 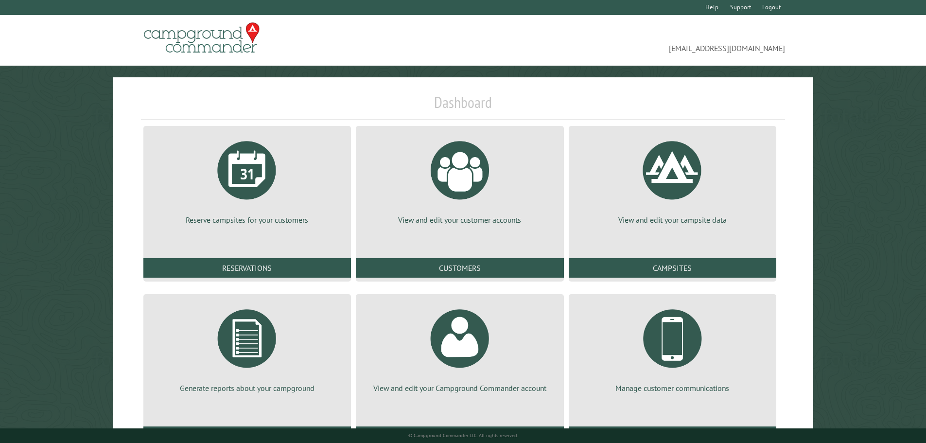 What do you see at coordinates (202, 38) in the screenshot?
I see `img: Campground Commander` at bounding box center [202, 38].